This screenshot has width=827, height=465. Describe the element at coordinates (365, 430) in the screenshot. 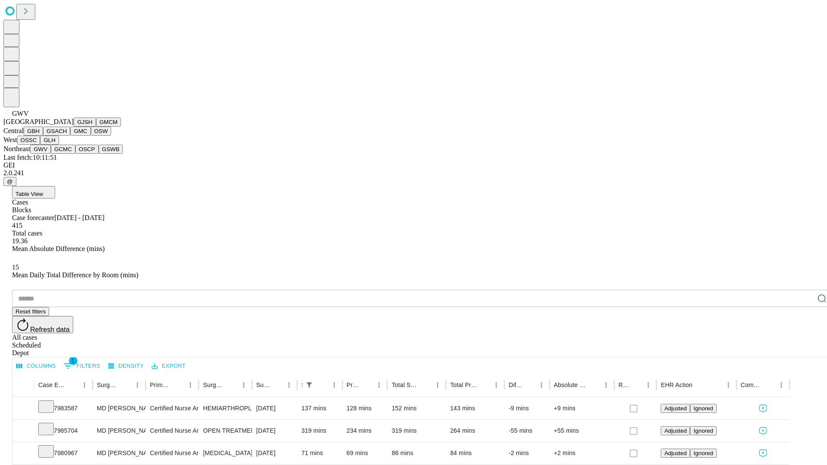

I see `div: 234 mins` at that location.